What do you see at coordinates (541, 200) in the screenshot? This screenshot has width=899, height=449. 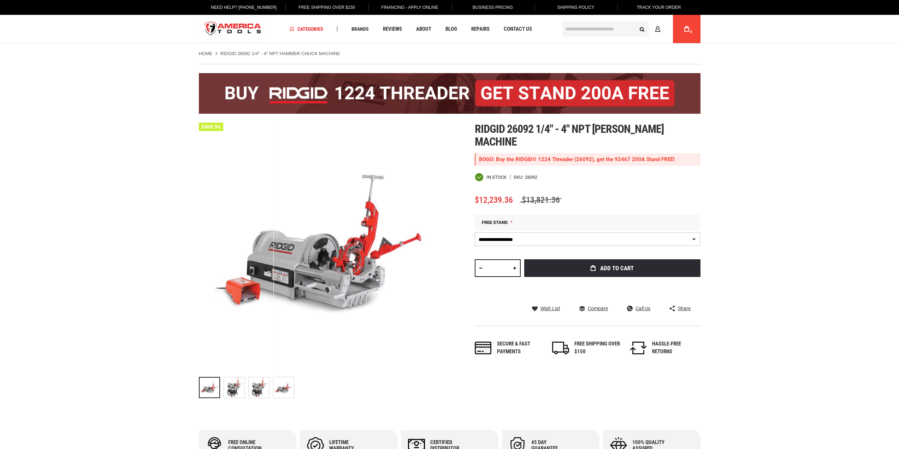 I see `span: $13,821.36` at bounding box center [541, 200].